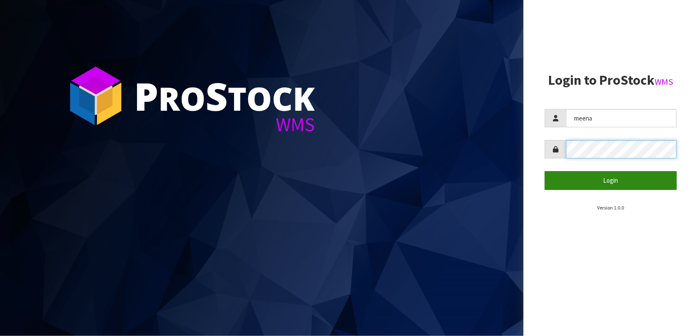 Image resolution: width=698 pixels, height=336 pixels. I want to click on input: Username, so click(621, 118).